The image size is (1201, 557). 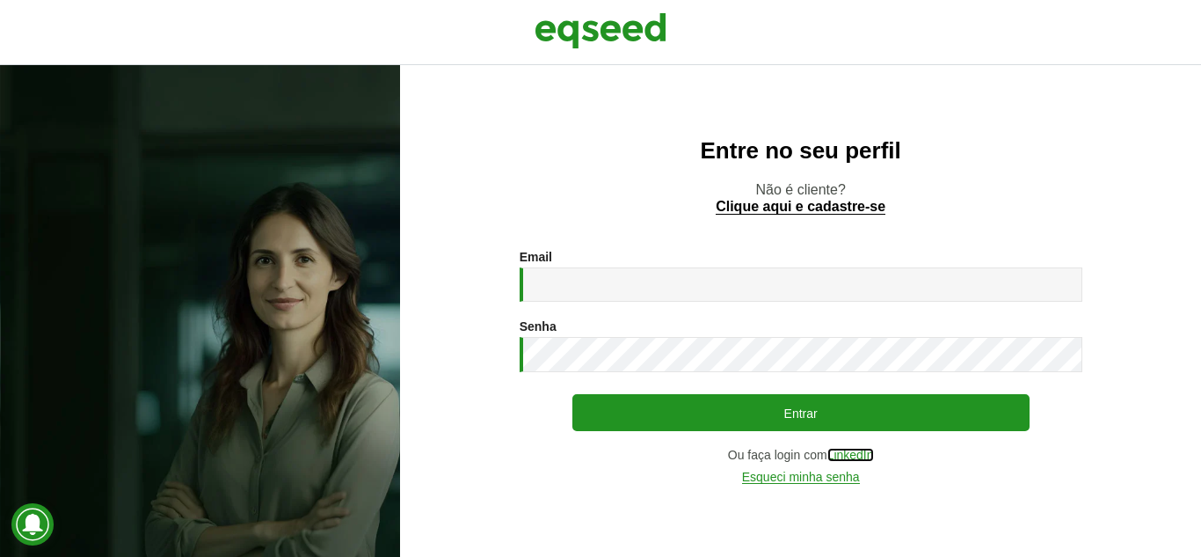 What do you see at coordinates (538, 326) in the screenshot?
I see `label: Senha` at bounding box center [538, 326].